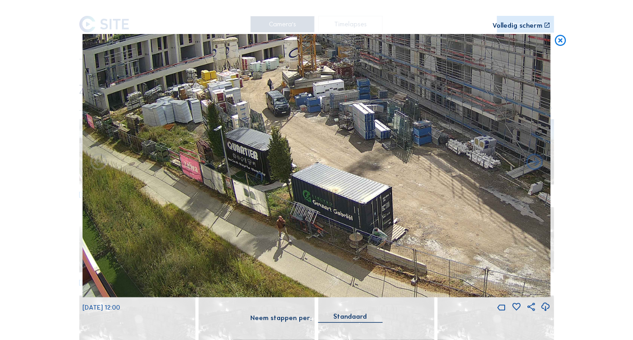 The height and width of the screenshot is (340, 633). Describe the element at coordinates (281, 318) in the screenshot. I see `div: Neem stappen per:` at that location.